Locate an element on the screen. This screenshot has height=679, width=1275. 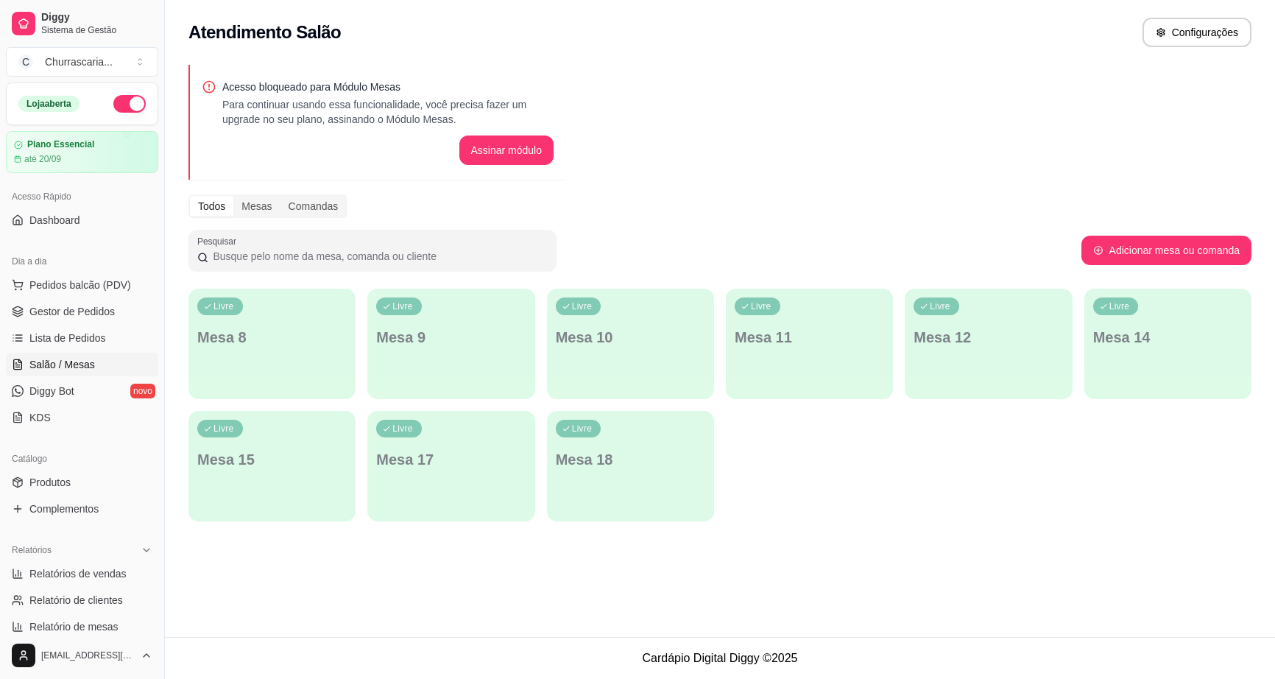
p: Mesa 9 is located at coordinates (450, 337).